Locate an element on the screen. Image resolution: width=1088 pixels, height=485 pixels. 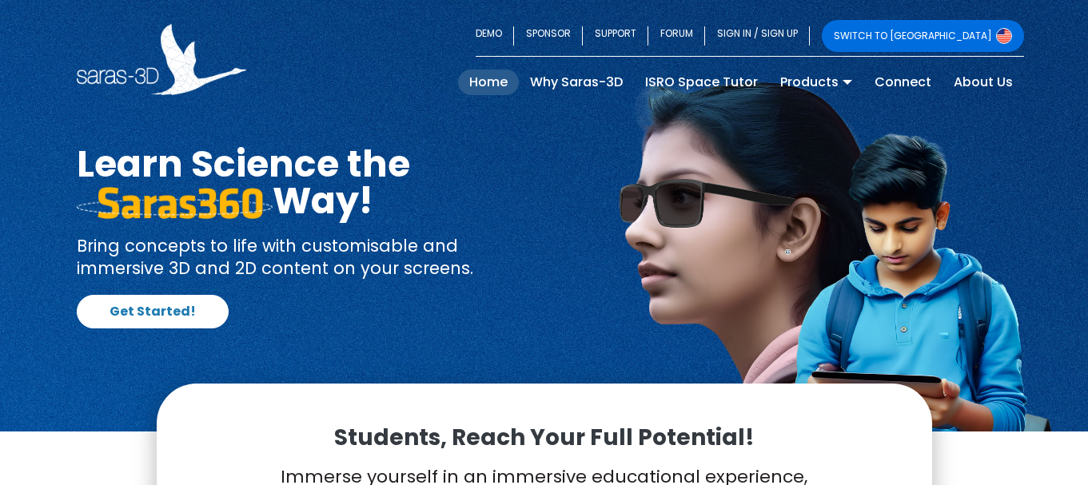
a: Home is located at coordinates (488, 82).